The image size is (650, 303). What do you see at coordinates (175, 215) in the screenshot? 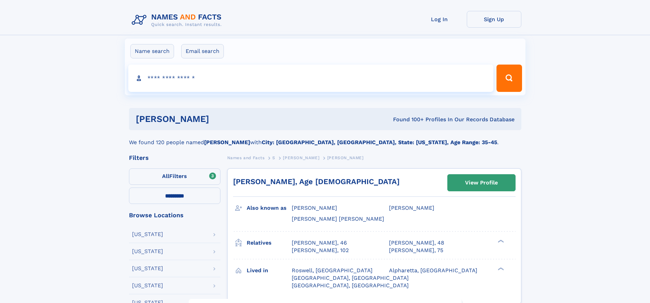
I see `div: Browse Locations` at bounding box center [175, 215].